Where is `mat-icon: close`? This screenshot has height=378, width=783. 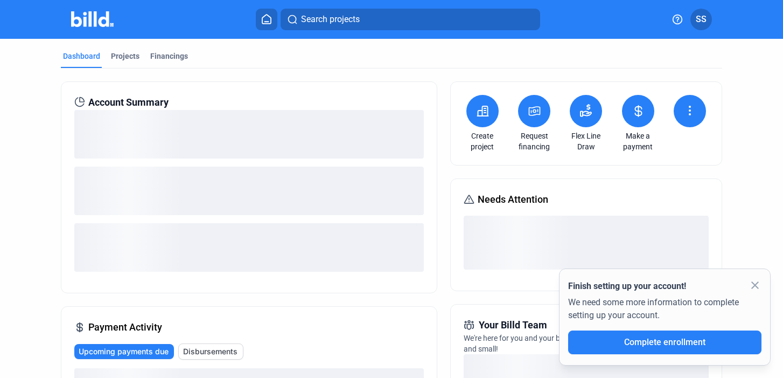
mat-icon: close is located at coordinates (755, 285).